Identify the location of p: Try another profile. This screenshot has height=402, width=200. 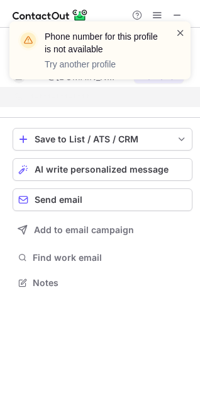
(103, 64).